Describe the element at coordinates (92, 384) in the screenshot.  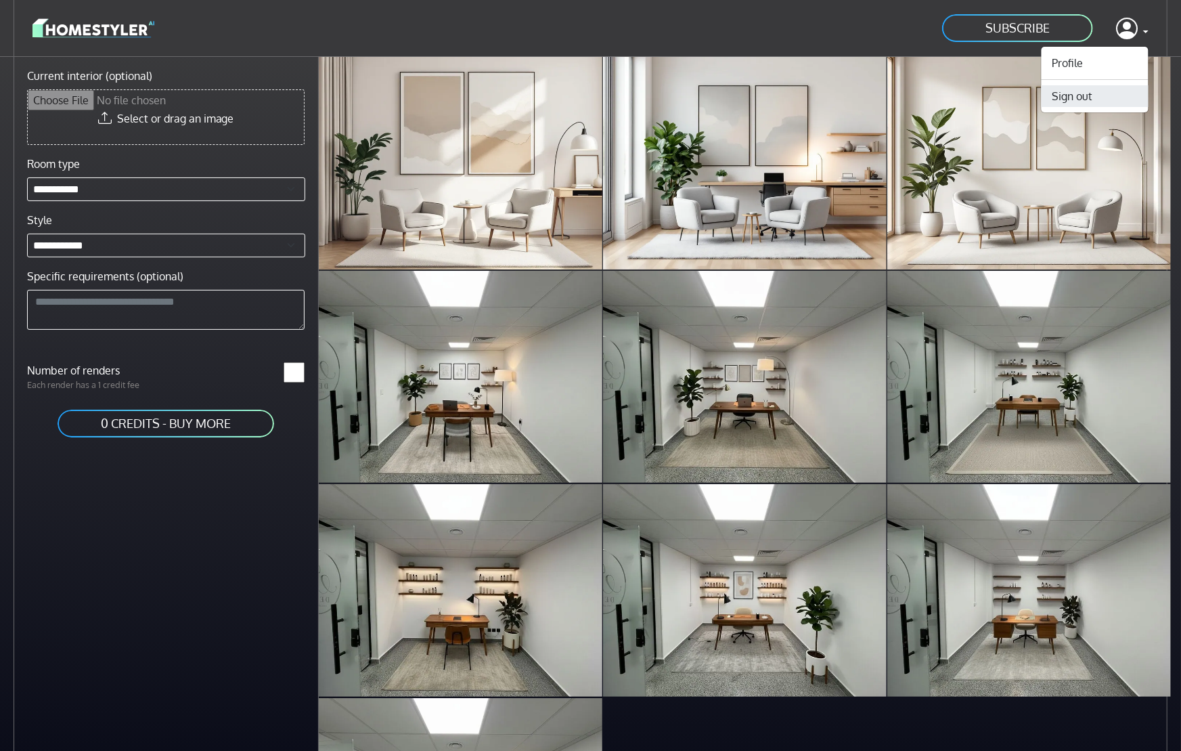
I see `p: Each render has a 1 credit fee` at that location.